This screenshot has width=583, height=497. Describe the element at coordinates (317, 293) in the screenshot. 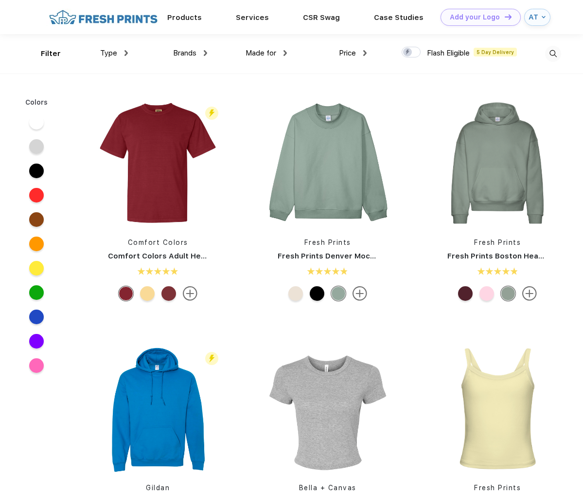

I see `div: Black` at that location.